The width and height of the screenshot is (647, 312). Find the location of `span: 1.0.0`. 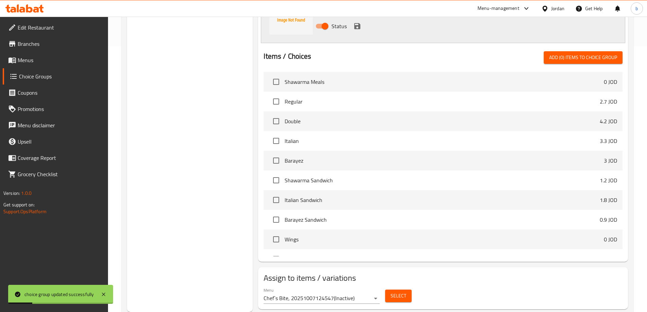

span: 1.0.0 is located at coordinates (26, 193).